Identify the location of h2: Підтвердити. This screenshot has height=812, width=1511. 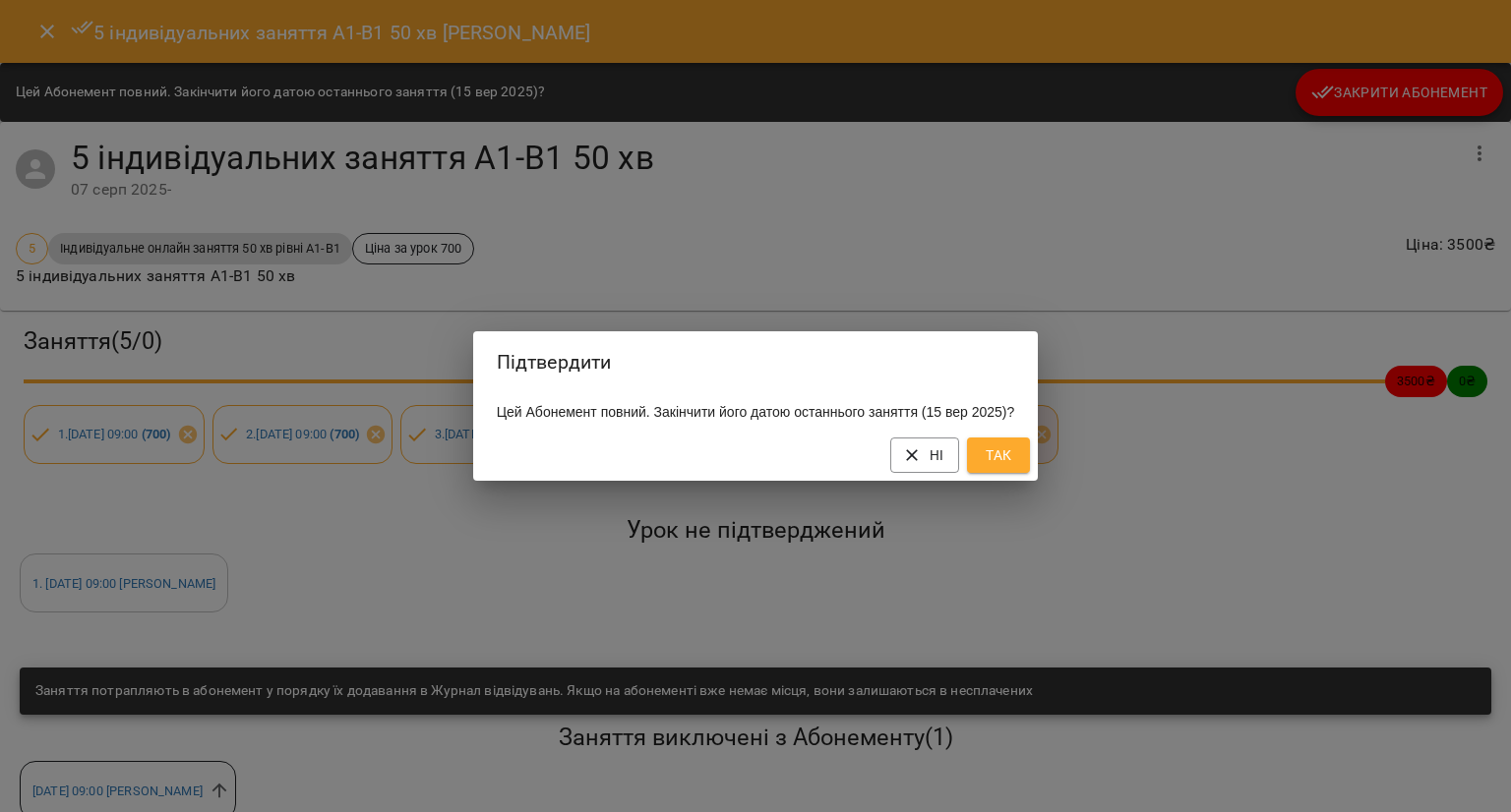
(755, 362).